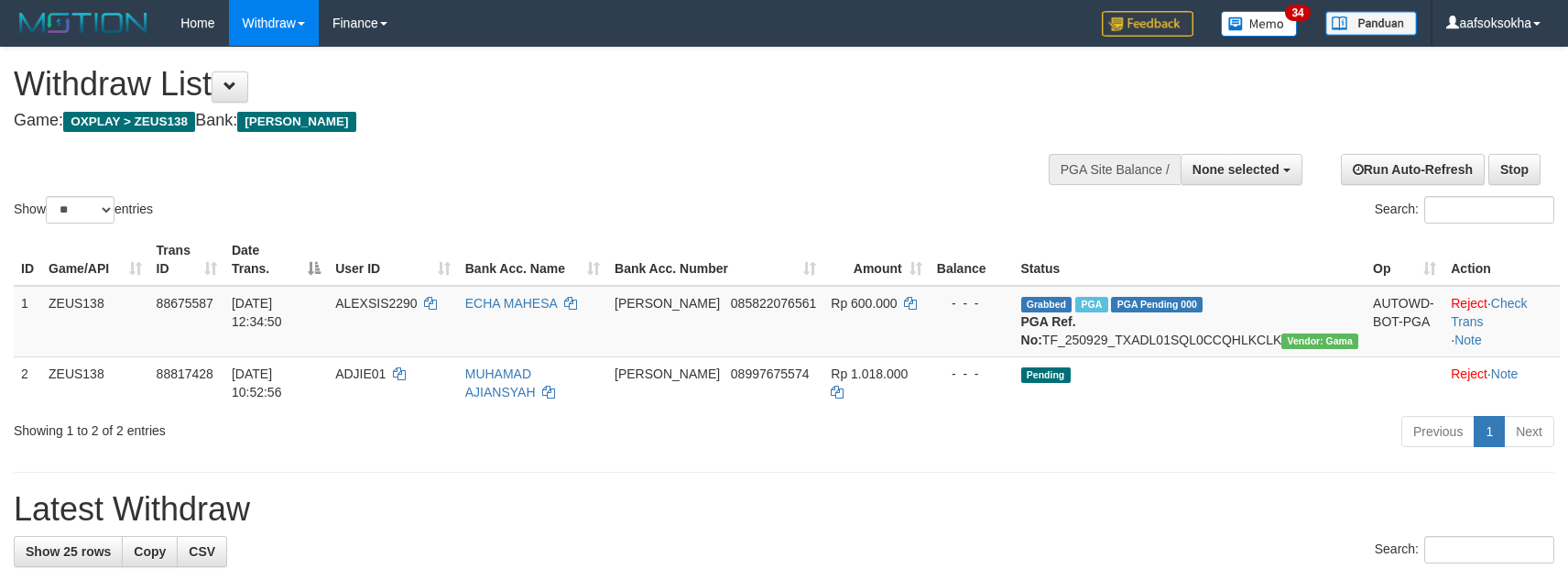  I want to click on h1: Latest Withdraw, so click(784, 509).